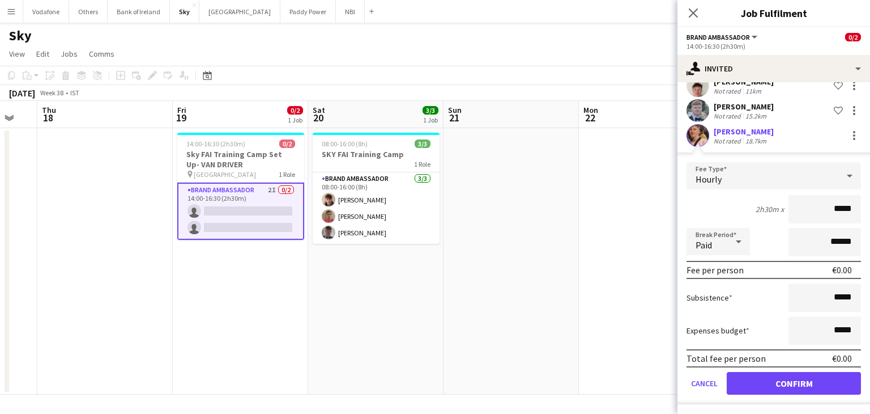 The width and height of the screenshot is (870, 414). I want to click on button: Paddy Power, so click(308, 11).